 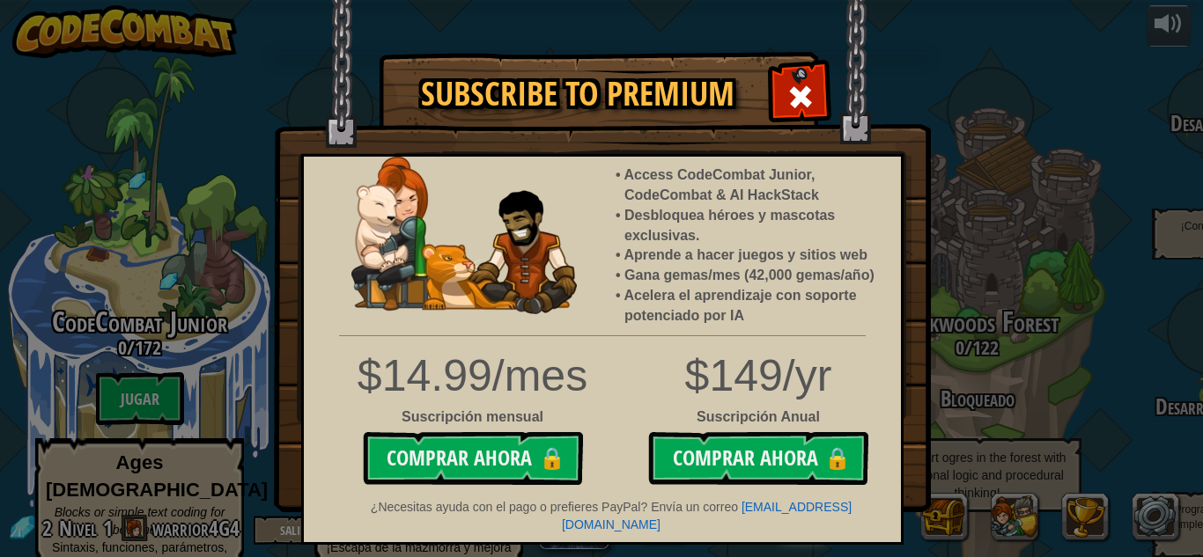 I want to click on li: Access CodeCombat Junior, CodeCombat & AI HackStack, so click(x=754, y=186).